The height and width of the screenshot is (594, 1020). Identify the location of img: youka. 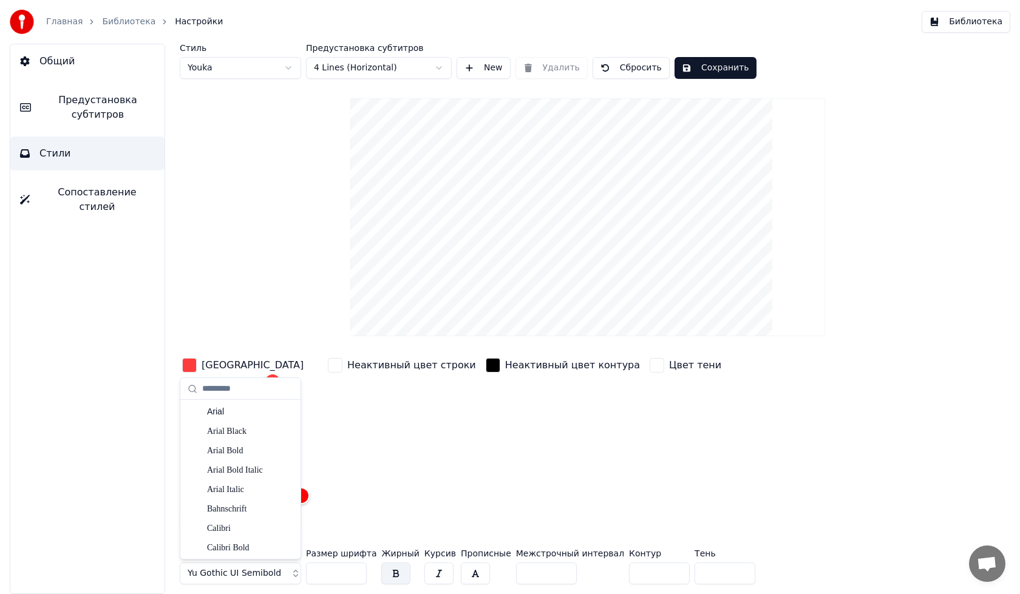
(22, 22).